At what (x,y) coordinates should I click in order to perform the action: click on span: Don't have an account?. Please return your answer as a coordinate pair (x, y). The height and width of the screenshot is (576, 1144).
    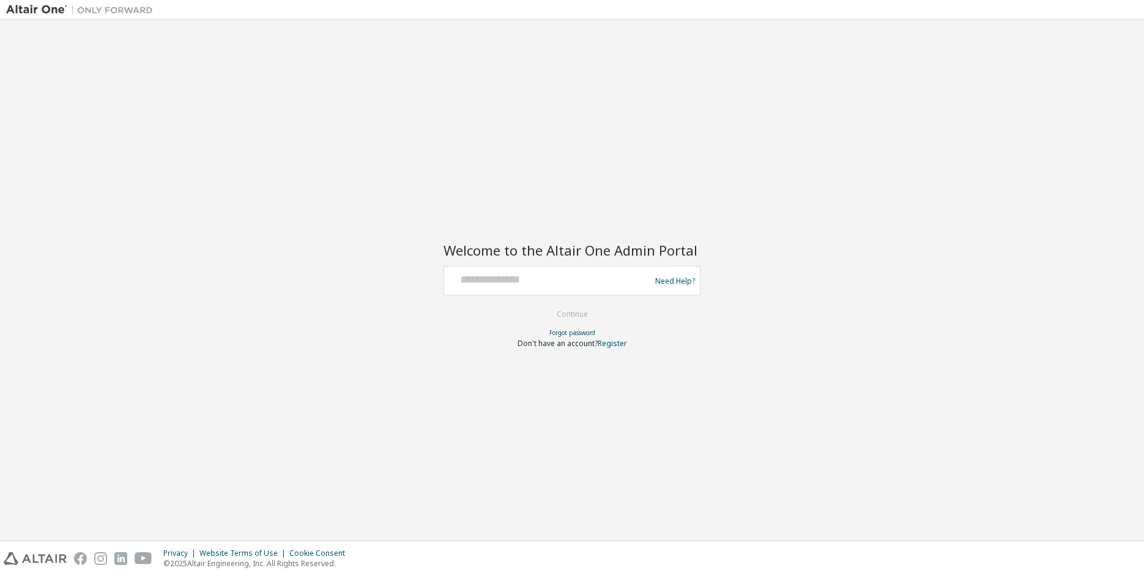
    Looking at the image, I should click on (557, 343).